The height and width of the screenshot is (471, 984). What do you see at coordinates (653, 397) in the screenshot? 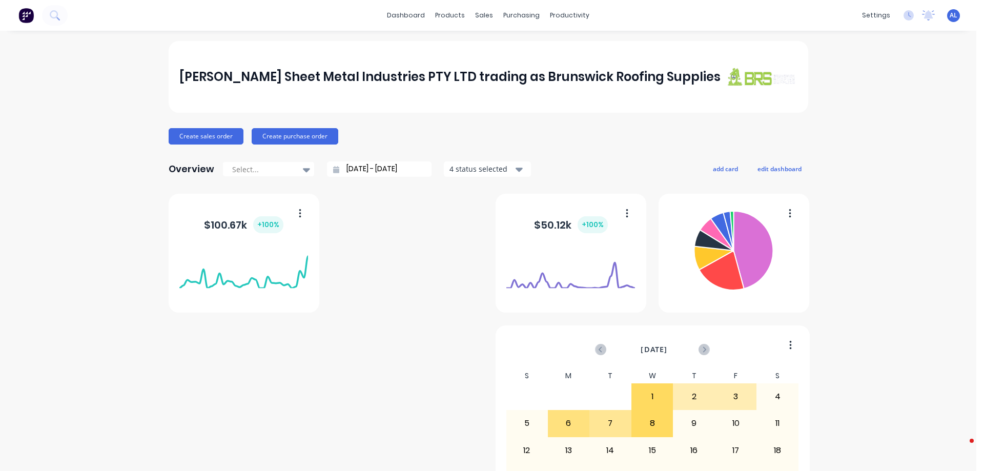
I see `div: 1` at bounding box center [653, 397].